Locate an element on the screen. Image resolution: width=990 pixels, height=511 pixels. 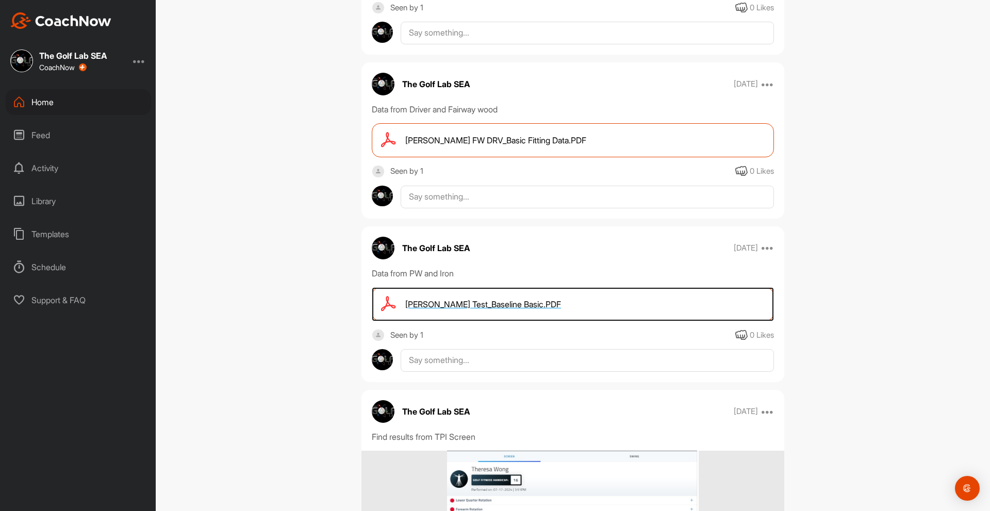
div: Open Intercom Messenger is located at coordinates (968, 488).